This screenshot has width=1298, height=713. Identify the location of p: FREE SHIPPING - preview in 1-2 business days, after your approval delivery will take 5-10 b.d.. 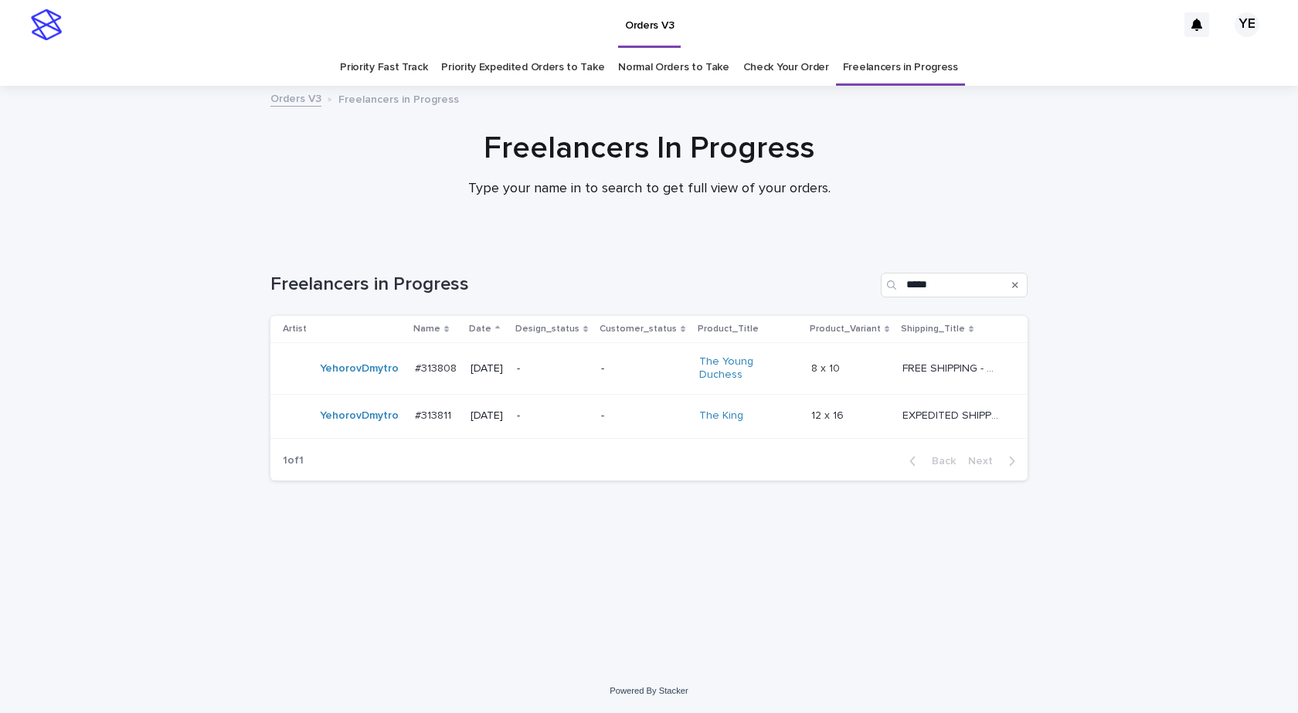
(952, 367).